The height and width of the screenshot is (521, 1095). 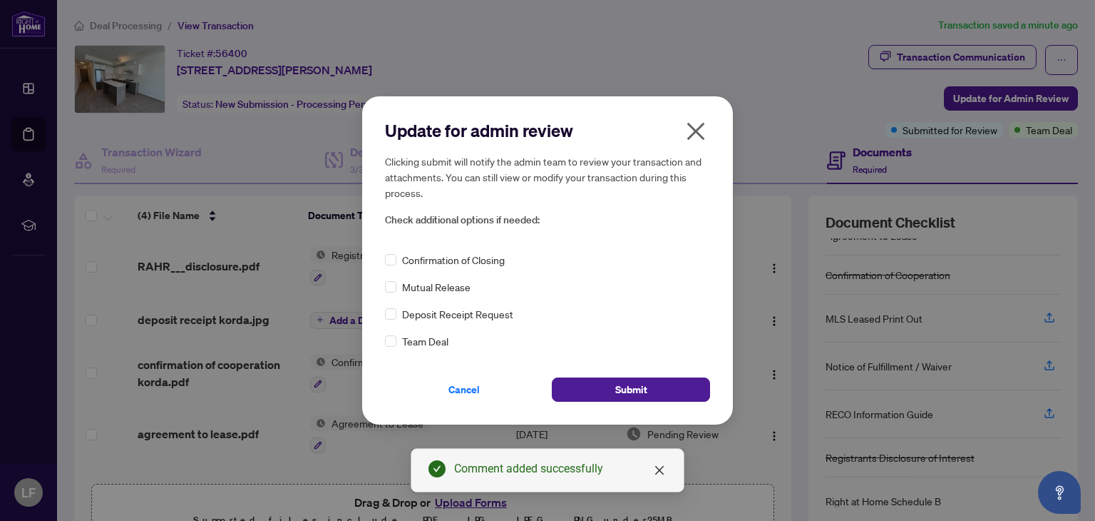 I want to click on h2: Update for admin review, so click(x=548, y=130).